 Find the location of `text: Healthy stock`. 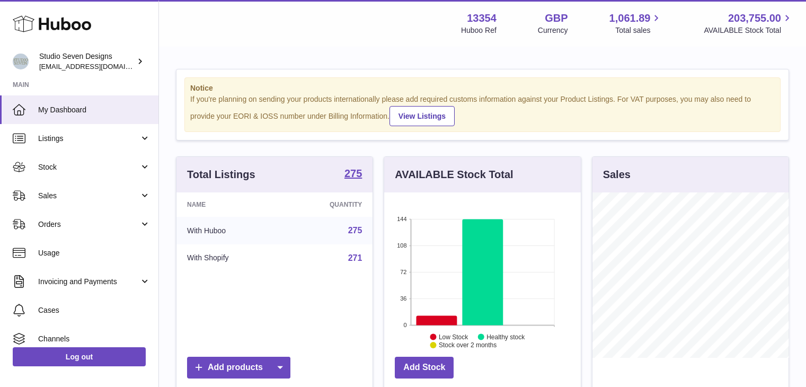

text: Healthy stock is located at coordinates (505, 336).